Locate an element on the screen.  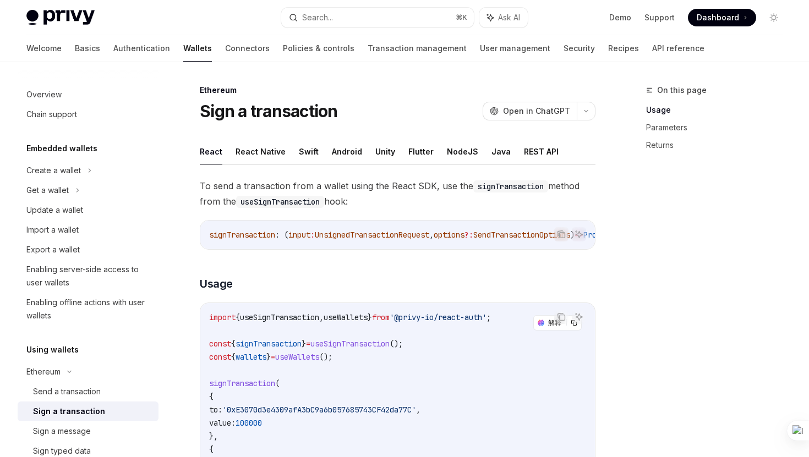
span: '0xE3070d3e4309afA3bC9a6b057685743CF42da77C' is located at coordinates (319, 410).